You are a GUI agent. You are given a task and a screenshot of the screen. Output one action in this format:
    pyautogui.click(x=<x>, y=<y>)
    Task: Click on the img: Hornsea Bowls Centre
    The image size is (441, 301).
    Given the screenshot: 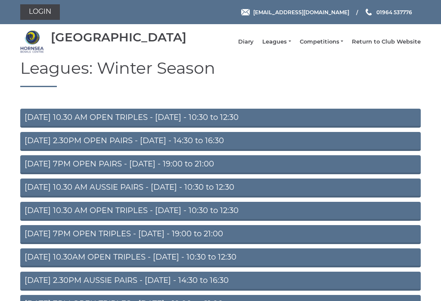 What is the action you would take?
    pyautogui.click(x=32, y=41)
    